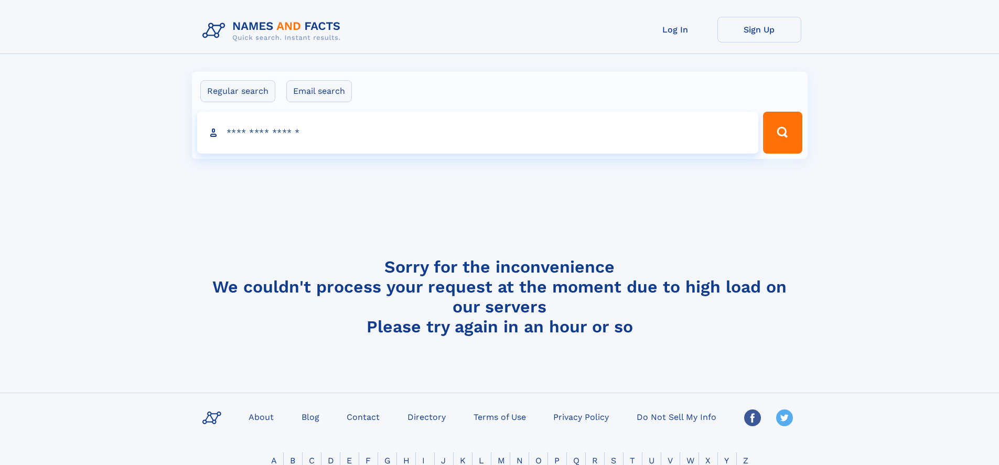 The image size is (999, 465). Describe the element at coordinates (785, 418) in the screenshot. I see `img: Twitter` at that location.